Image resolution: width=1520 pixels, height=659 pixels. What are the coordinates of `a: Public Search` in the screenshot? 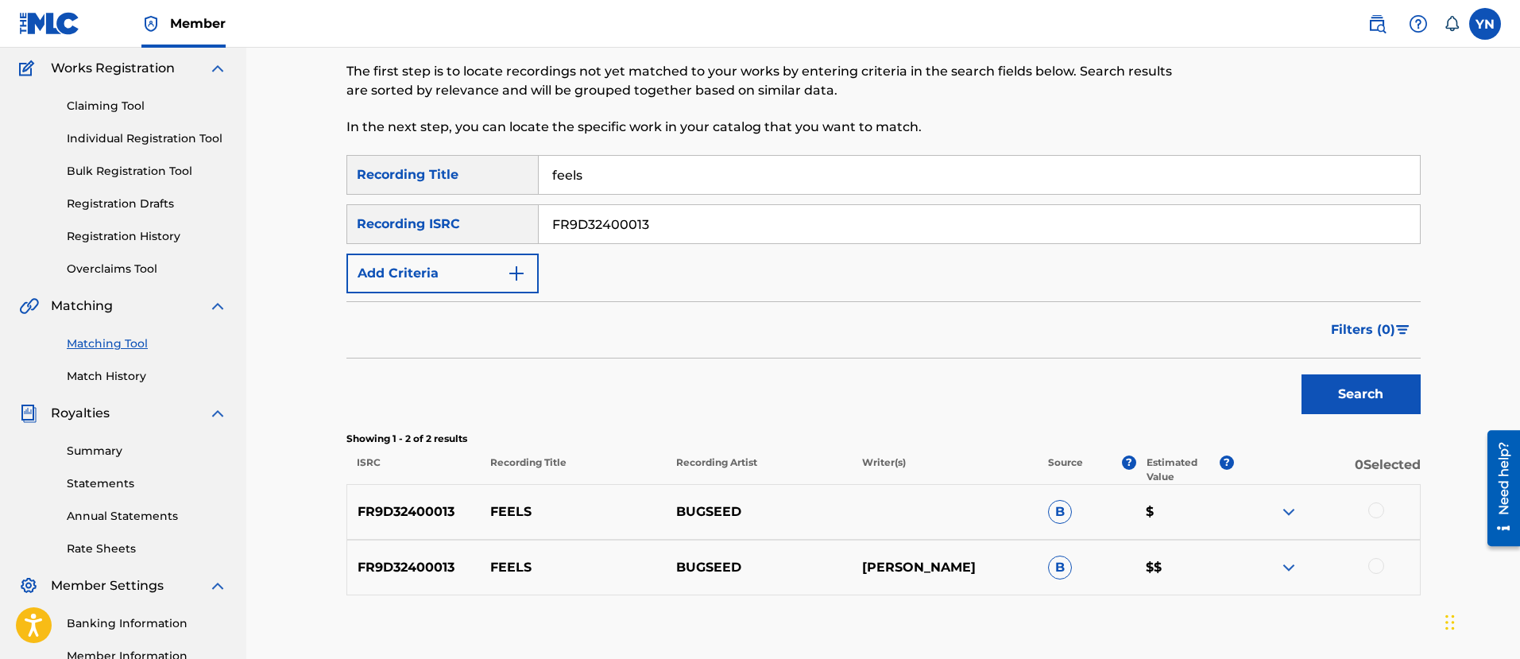 It's located at (1377, 24).